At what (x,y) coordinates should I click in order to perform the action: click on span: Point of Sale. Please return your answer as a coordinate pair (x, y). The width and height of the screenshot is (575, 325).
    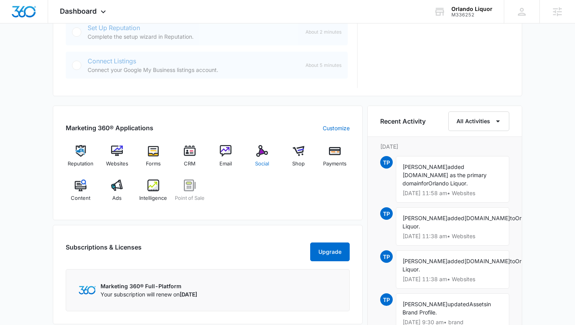
    Looking at the image, I should click on (190, 198).